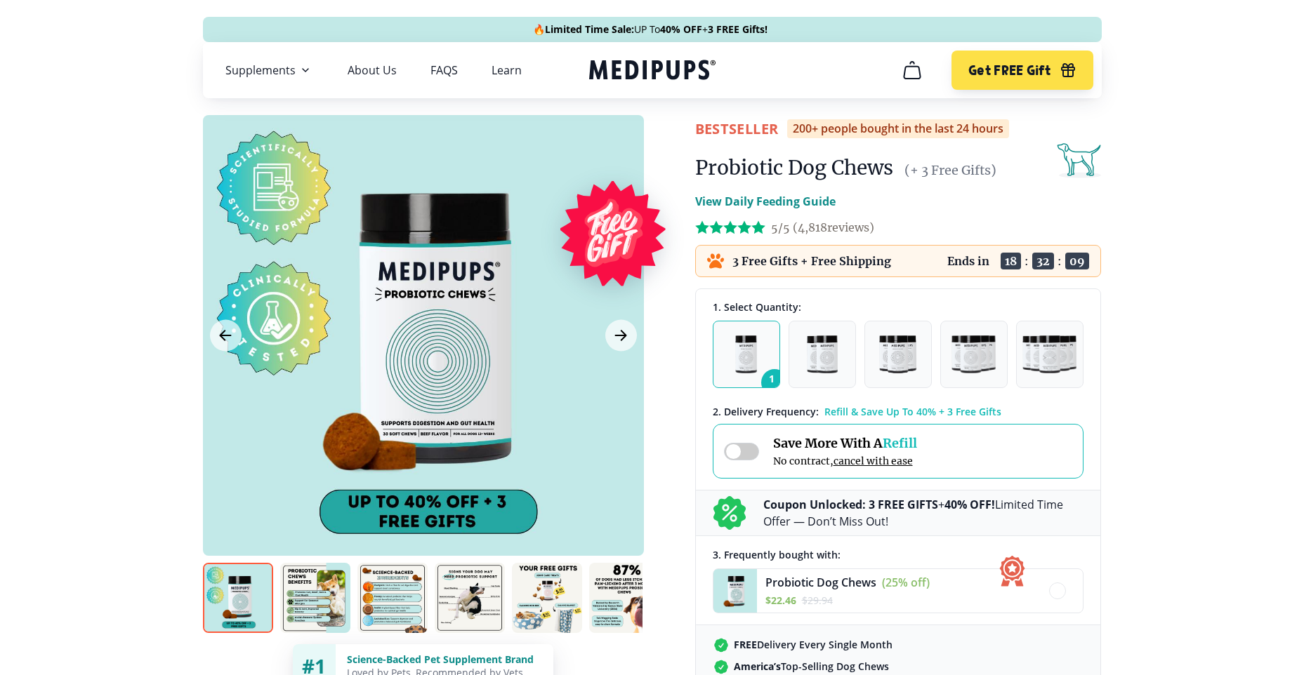 The height and width of the screenshot is (675, 1304). What do you see at coordinates (898, 307) in the screenshot?
I see `div: 1. Select Quantity:` at bounding box center [898, 307].